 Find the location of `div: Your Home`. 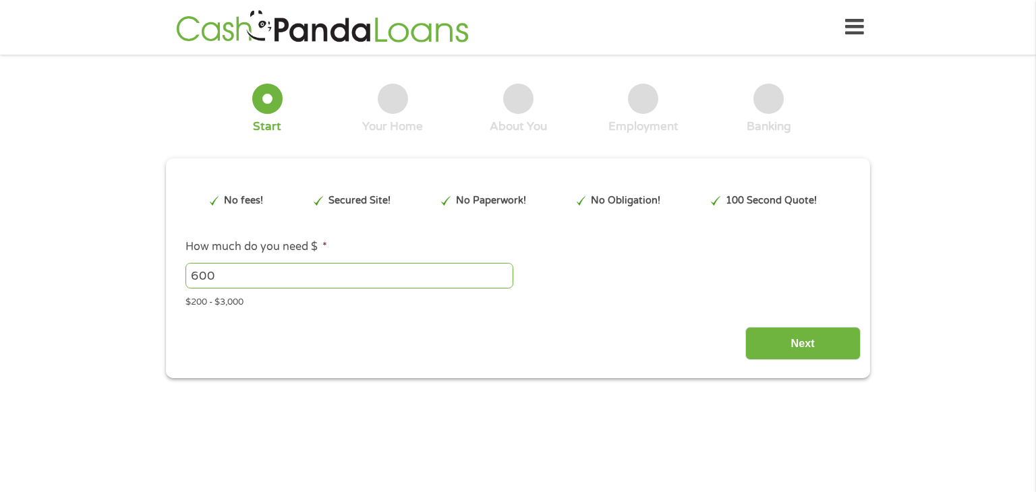

div: Your Home is located at coordinates (393, 127).